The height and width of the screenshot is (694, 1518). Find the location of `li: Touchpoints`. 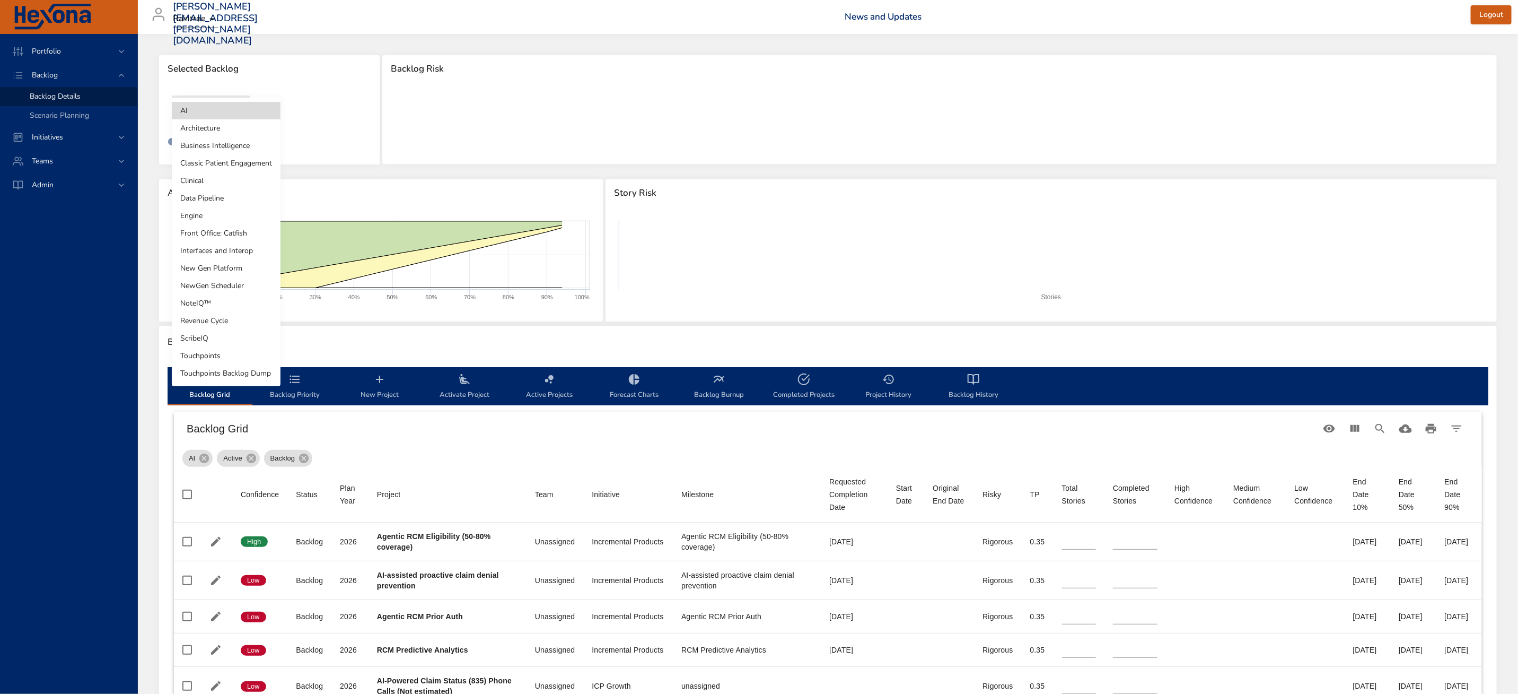

li: Touchpoints is located at coordinates (226, 355).